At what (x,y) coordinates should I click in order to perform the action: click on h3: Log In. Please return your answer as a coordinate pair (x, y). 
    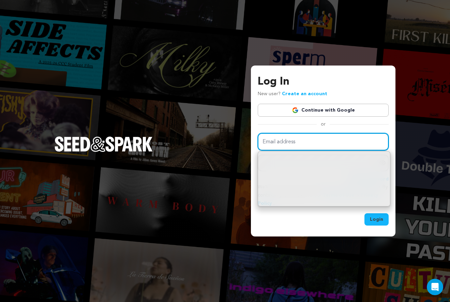
    Looking at the image, I should click on (323, 82).